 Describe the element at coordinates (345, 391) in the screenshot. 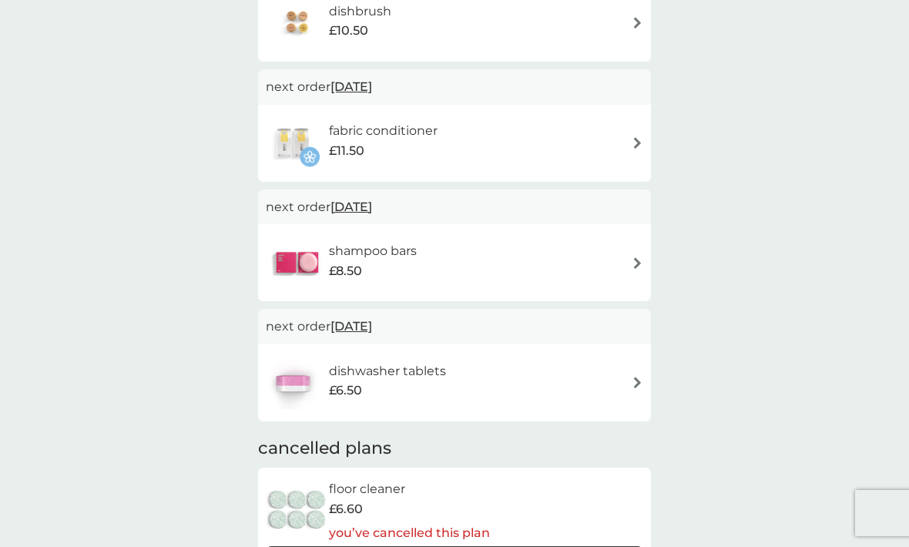

I see `span: £6.50` at that location.